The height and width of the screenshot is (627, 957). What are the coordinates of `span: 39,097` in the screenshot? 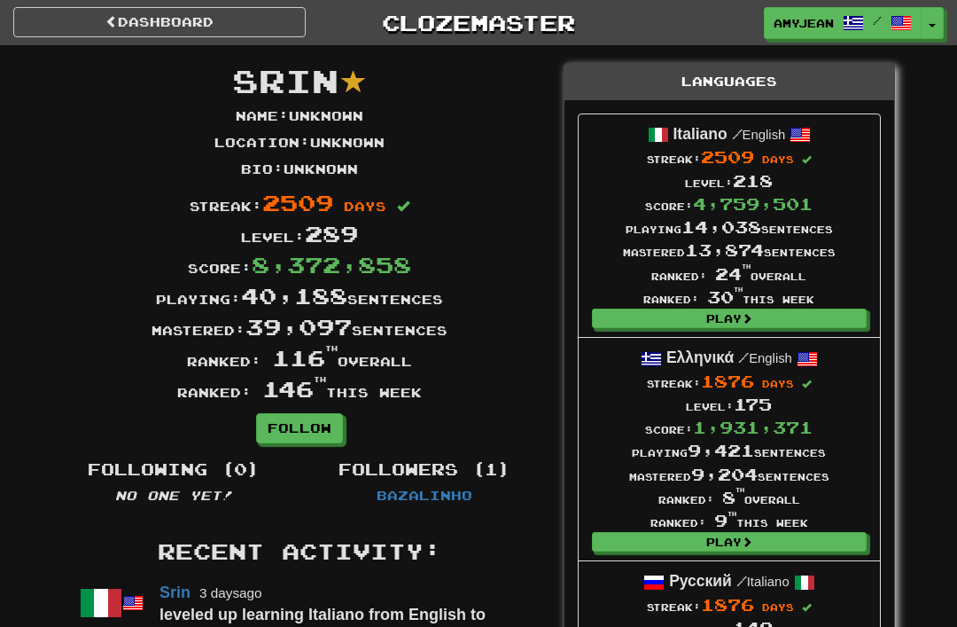 It's located at (299, 326).